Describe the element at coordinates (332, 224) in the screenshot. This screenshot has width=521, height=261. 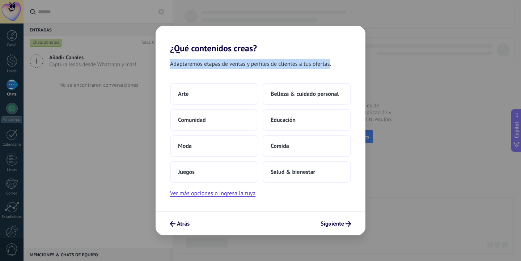
I see `span: Siguiente` at that location.